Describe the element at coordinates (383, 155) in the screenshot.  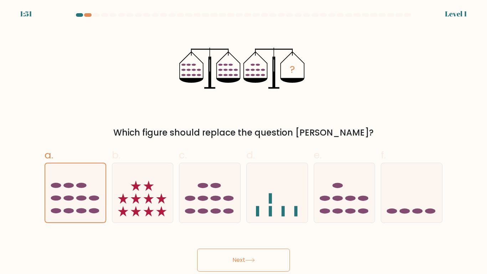
I see `span: f.` at that location.